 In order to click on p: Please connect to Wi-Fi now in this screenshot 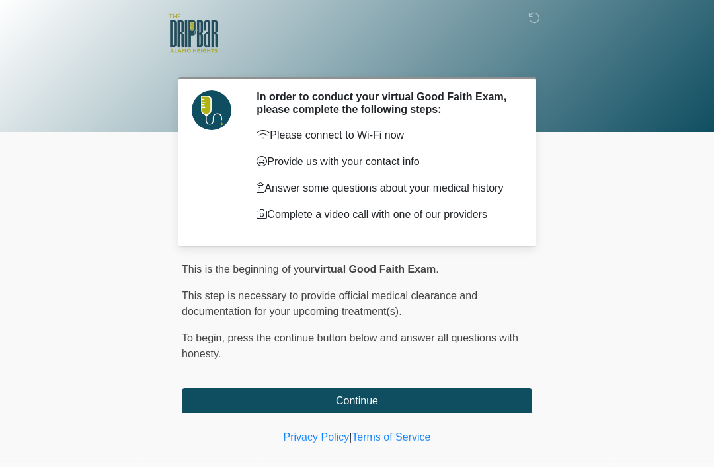, I will do `click(384, 136)`.